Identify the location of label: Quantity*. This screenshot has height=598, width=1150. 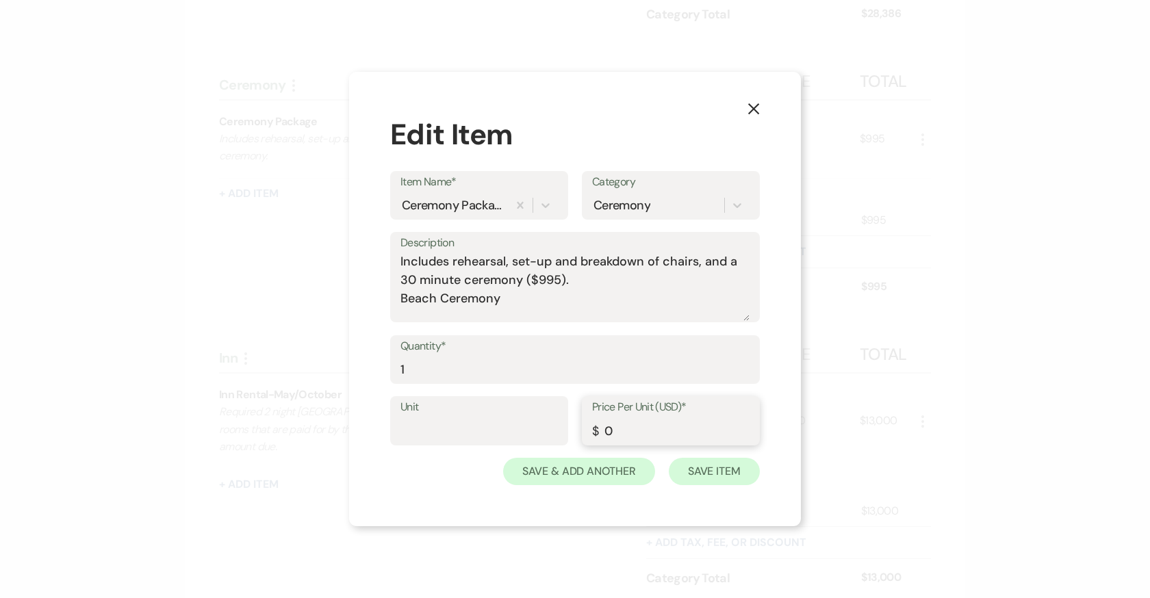
(575, 346).